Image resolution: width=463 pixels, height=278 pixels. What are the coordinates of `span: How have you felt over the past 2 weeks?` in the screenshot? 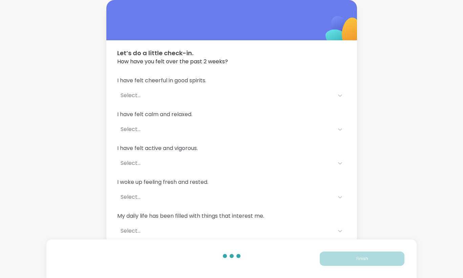 It's located at (232, 62).